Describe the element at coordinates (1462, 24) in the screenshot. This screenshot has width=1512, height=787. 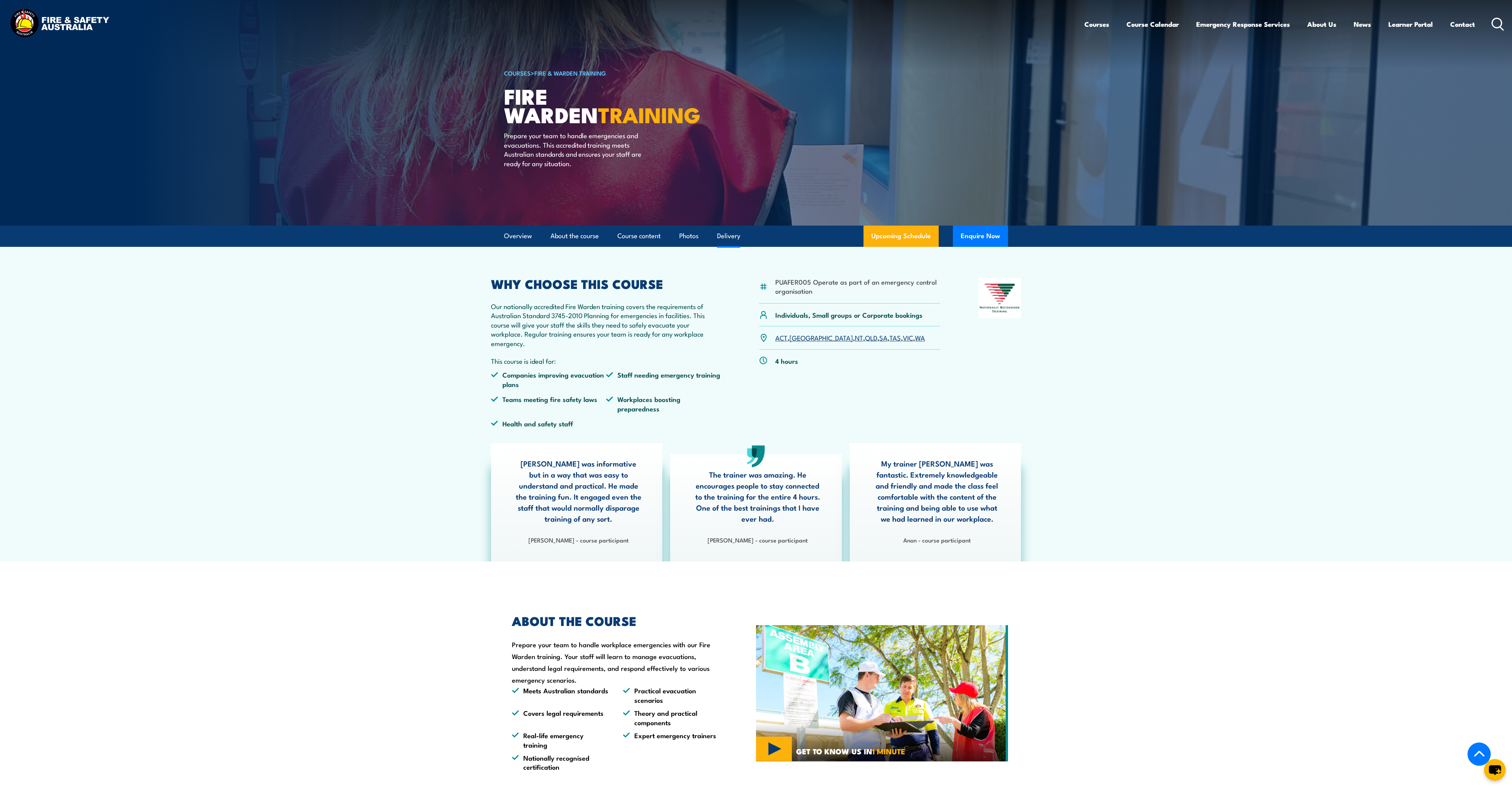
I see `a: Contact` at that location.